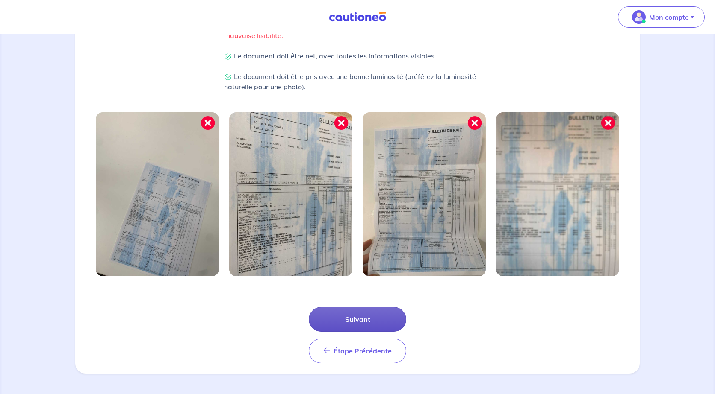  Describe the element at coordinates (661, 17) in the screenshot. I see `button: illu_account_valid_menu.svgMon compte` at that location.